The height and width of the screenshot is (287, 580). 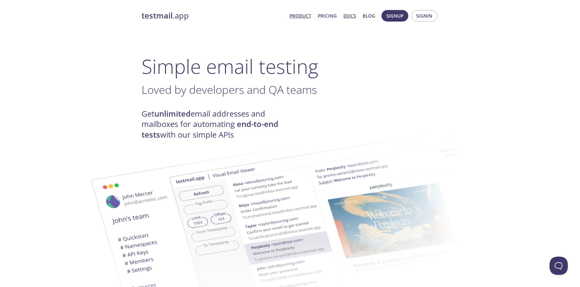 What do you see at coordinates (349, 16) in the screenshot?
I see `a: Docs` at bounding box center [349, 16].